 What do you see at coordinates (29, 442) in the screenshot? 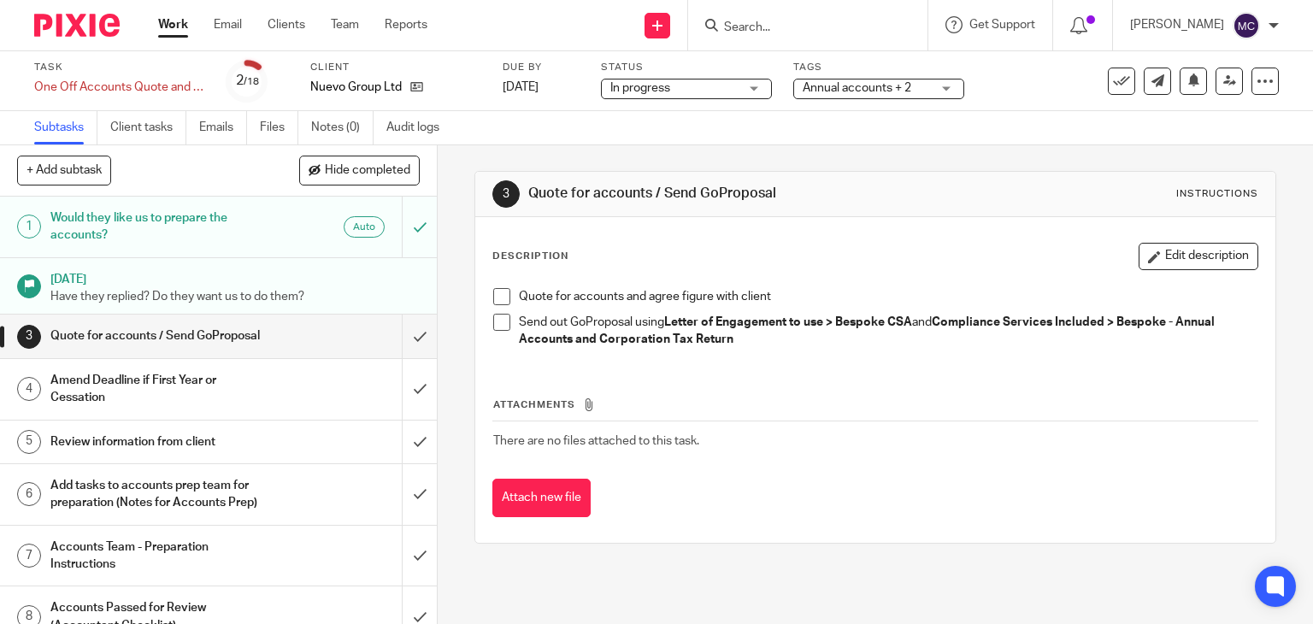
I see `div: 5` at bounding box center [29, 442].